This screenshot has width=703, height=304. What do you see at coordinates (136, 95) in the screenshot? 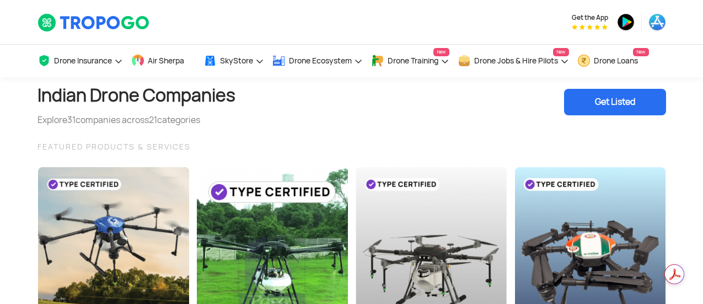
I see `h1: Indian Drone Companies` at bounding box center [136, 95].